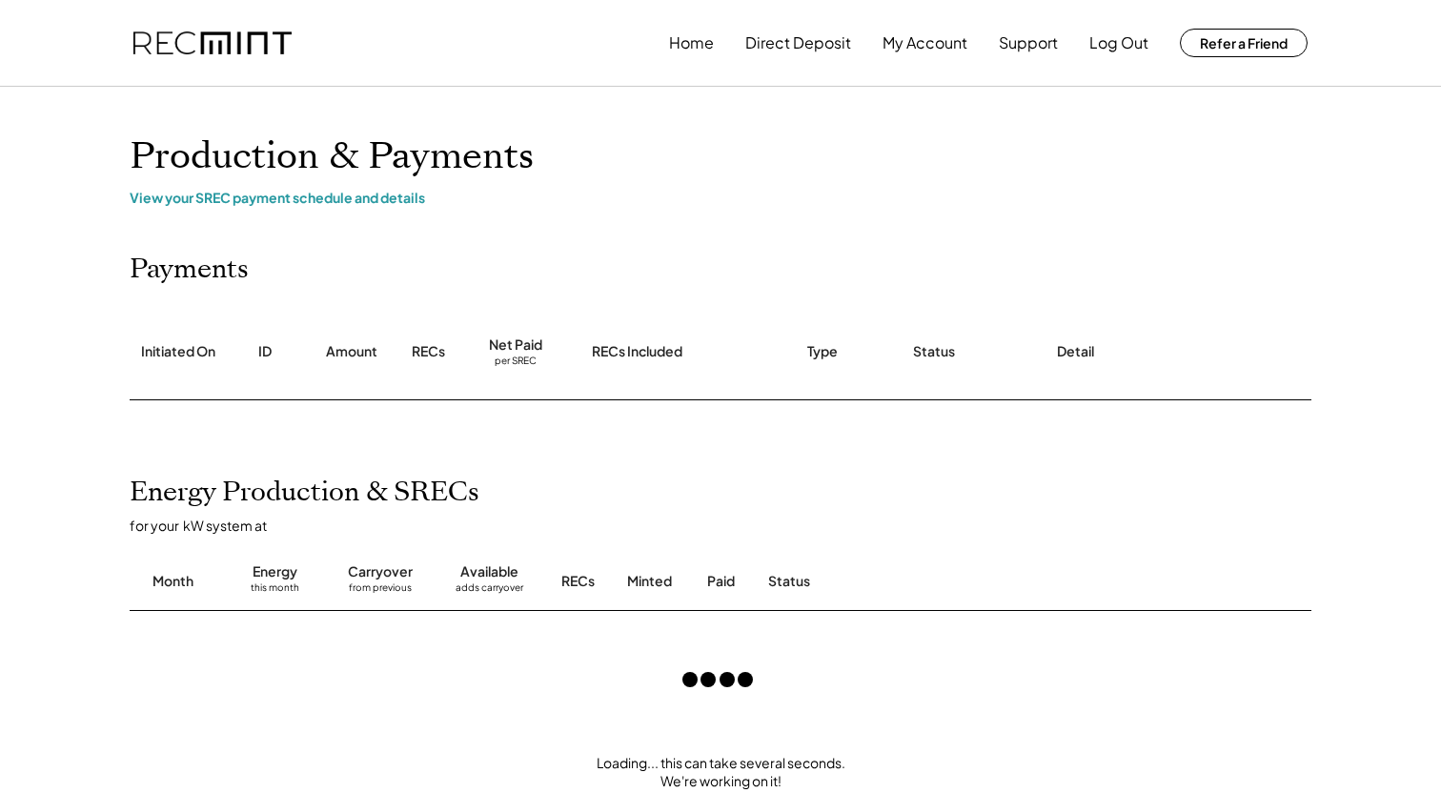 The width and height of the screenshot is (1441, 793). What do you see at coordinates (489, 572) in the screenshot?
I see `div: Available` at bounding box center [489, 572].